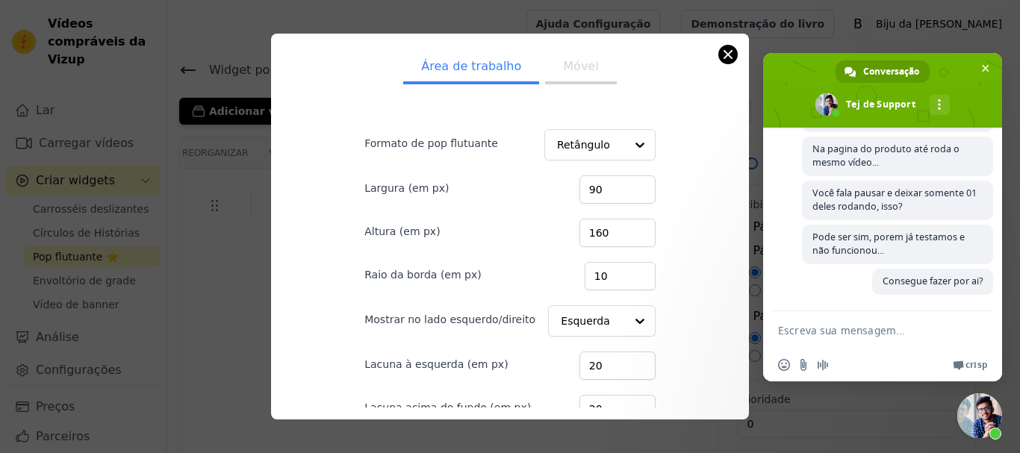 The image size is (1020, 453). Describe the element at coordinates (803, 365) in the screenshot. I see `span: Enviar um arquivo` at that location.